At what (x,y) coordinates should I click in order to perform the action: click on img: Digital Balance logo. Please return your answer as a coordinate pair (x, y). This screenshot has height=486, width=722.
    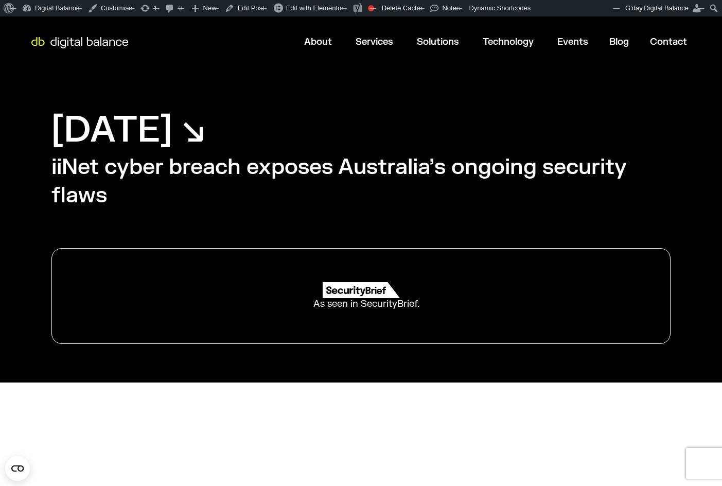
    Looking at the image, I should click on (80, 43).